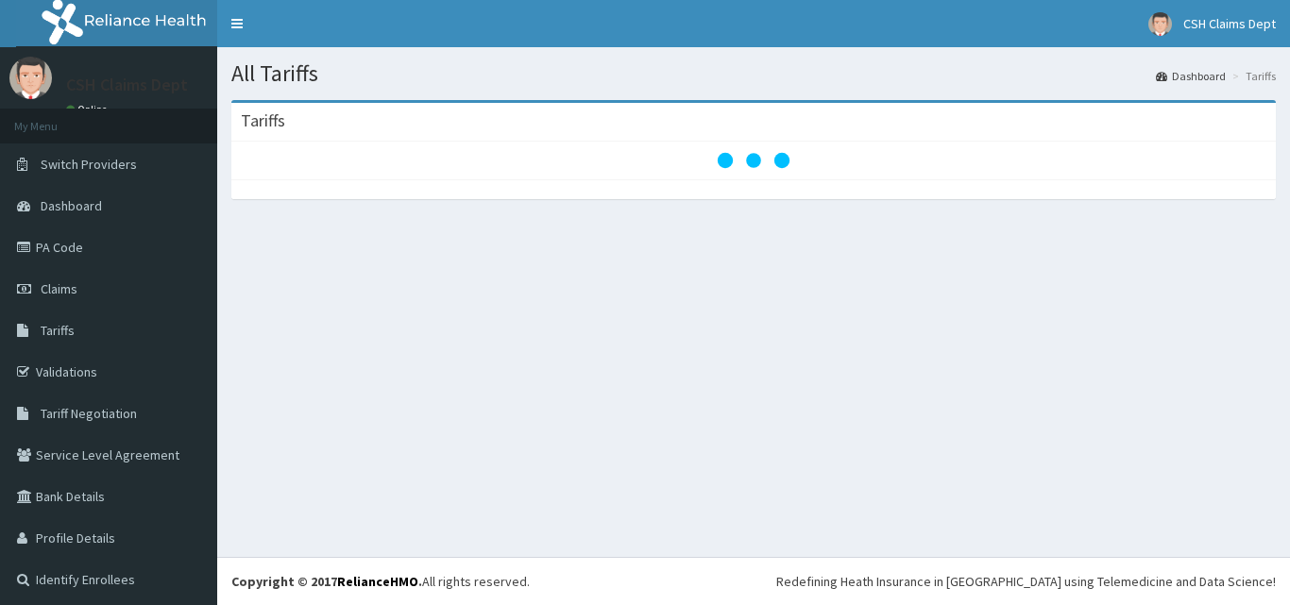 This screenshot has width=1290, height=605. I want to click on h1: All Tariffs, so click(754, 74).